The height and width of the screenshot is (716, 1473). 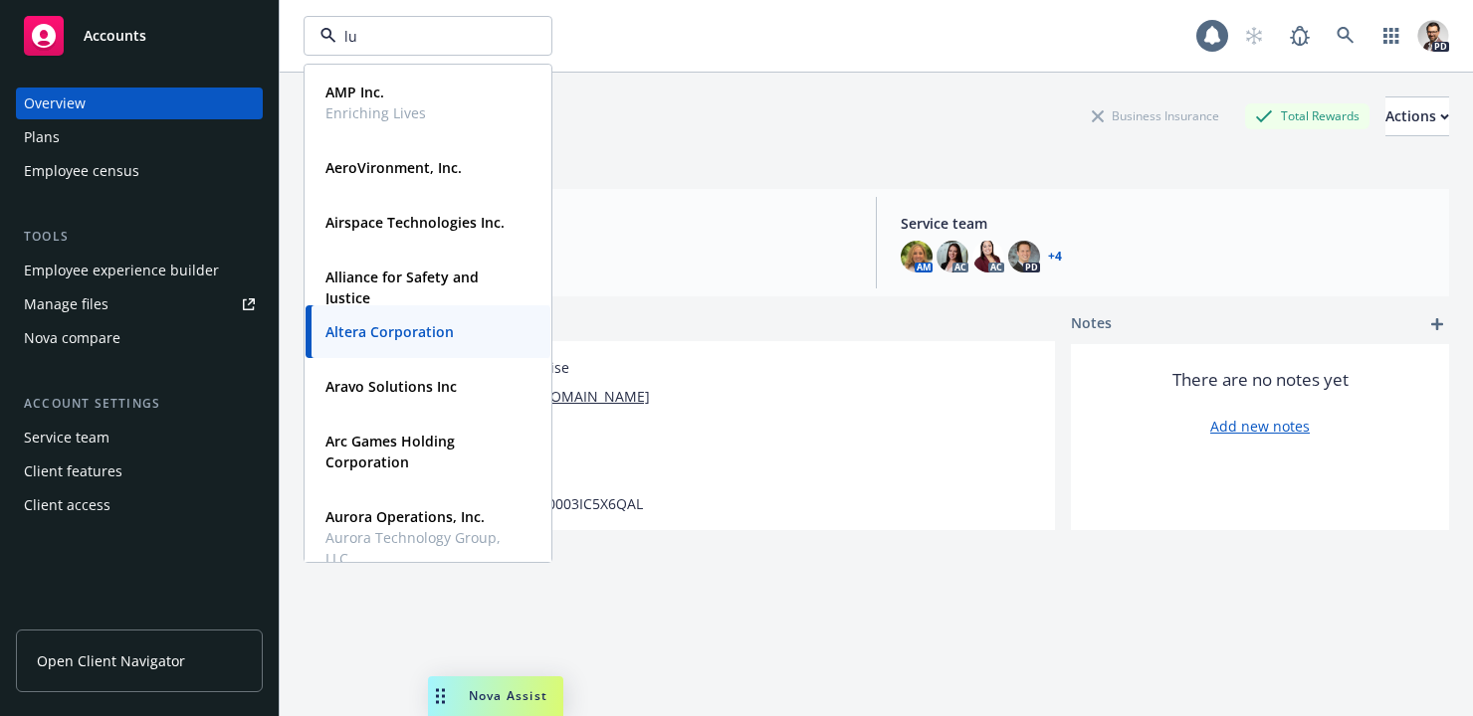 What do you see at coordinates (1260, 426) in the screenshot?
I see `a: Add new notes` at bounding box center [1260, 426].